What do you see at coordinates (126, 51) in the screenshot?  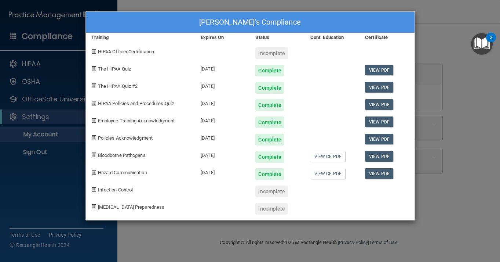 I see `span: HIPAA Officer Certification` at bounding box center [126, 51].